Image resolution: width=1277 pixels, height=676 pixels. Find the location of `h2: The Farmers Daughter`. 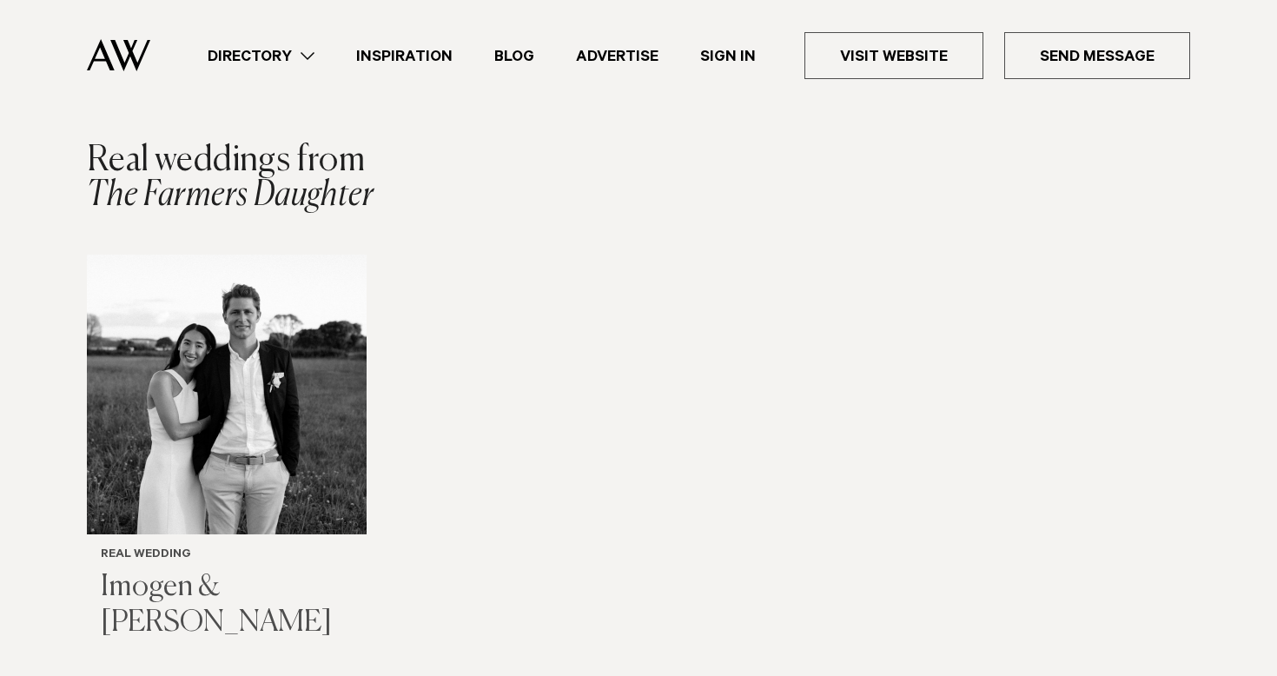

h2: The Farmers Daughter is located at coordinates (230, 178).